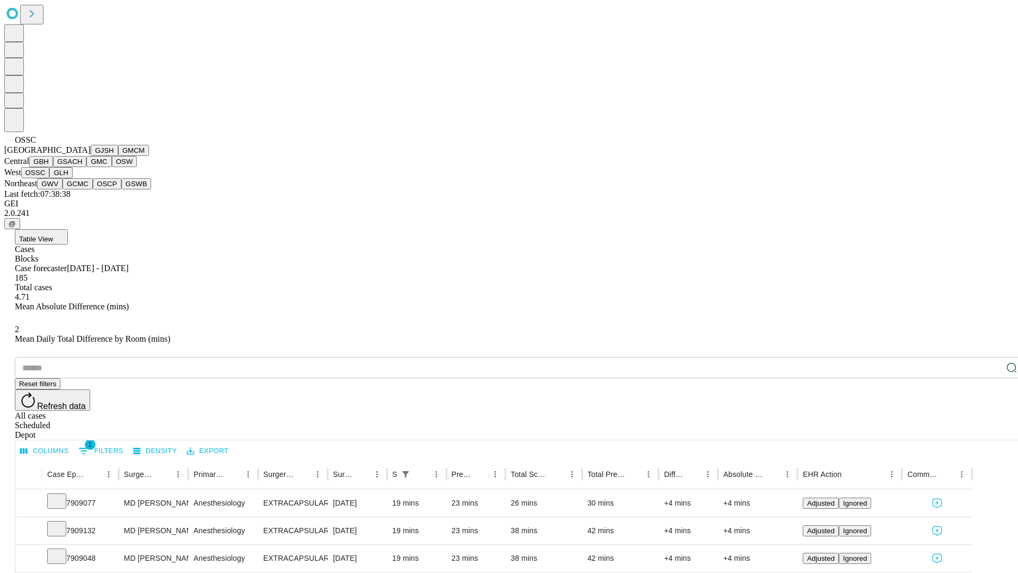 The image size is (1018, 573). Describe the element at coordinates (33, 287) in the screenshot. I see `span: Total cases` at that location.